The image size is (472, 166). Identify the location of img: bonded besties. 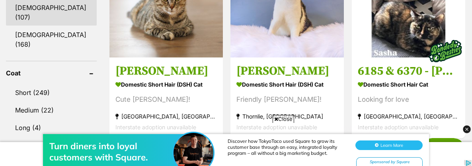
(445, 51).